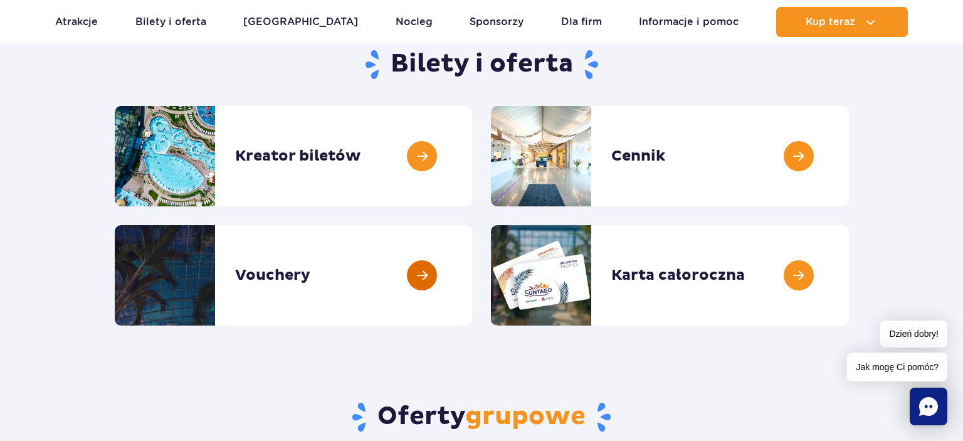  I want to click on a: Dla firm, so click(581, 22).